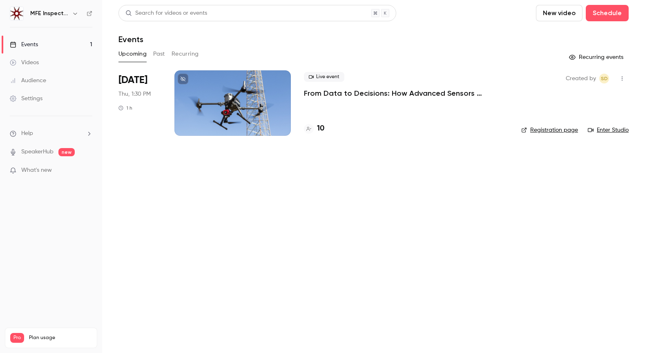 The width and height of the screenshot is (645, 353). I want to click on a: SpeakerHub, so click(37, 152).